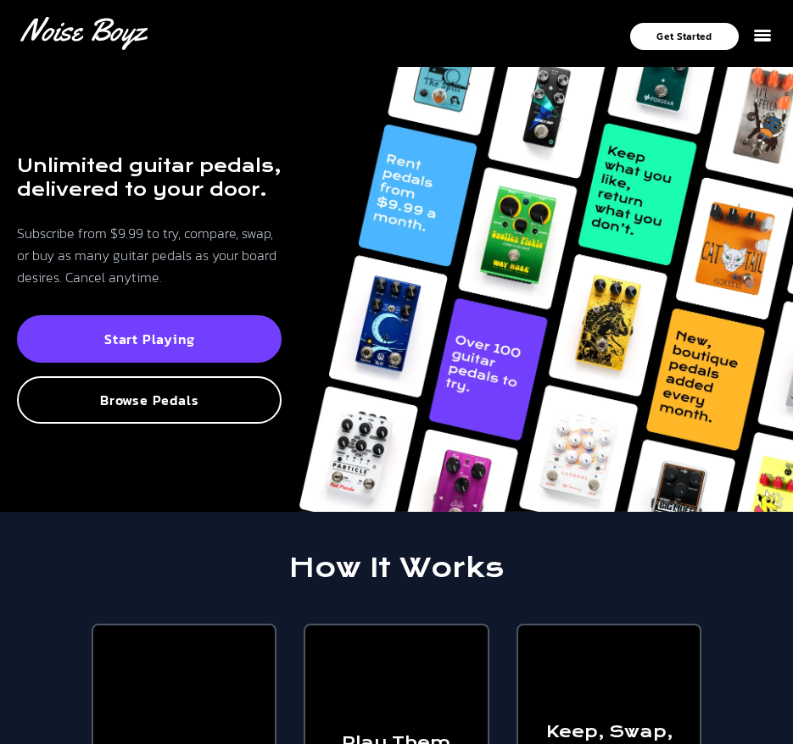 The image size is (793, 744). What do you see at coordinates (149, 400) in the screenshot?
I see `p: Browse Pedals` at bounding box center [149, 400].